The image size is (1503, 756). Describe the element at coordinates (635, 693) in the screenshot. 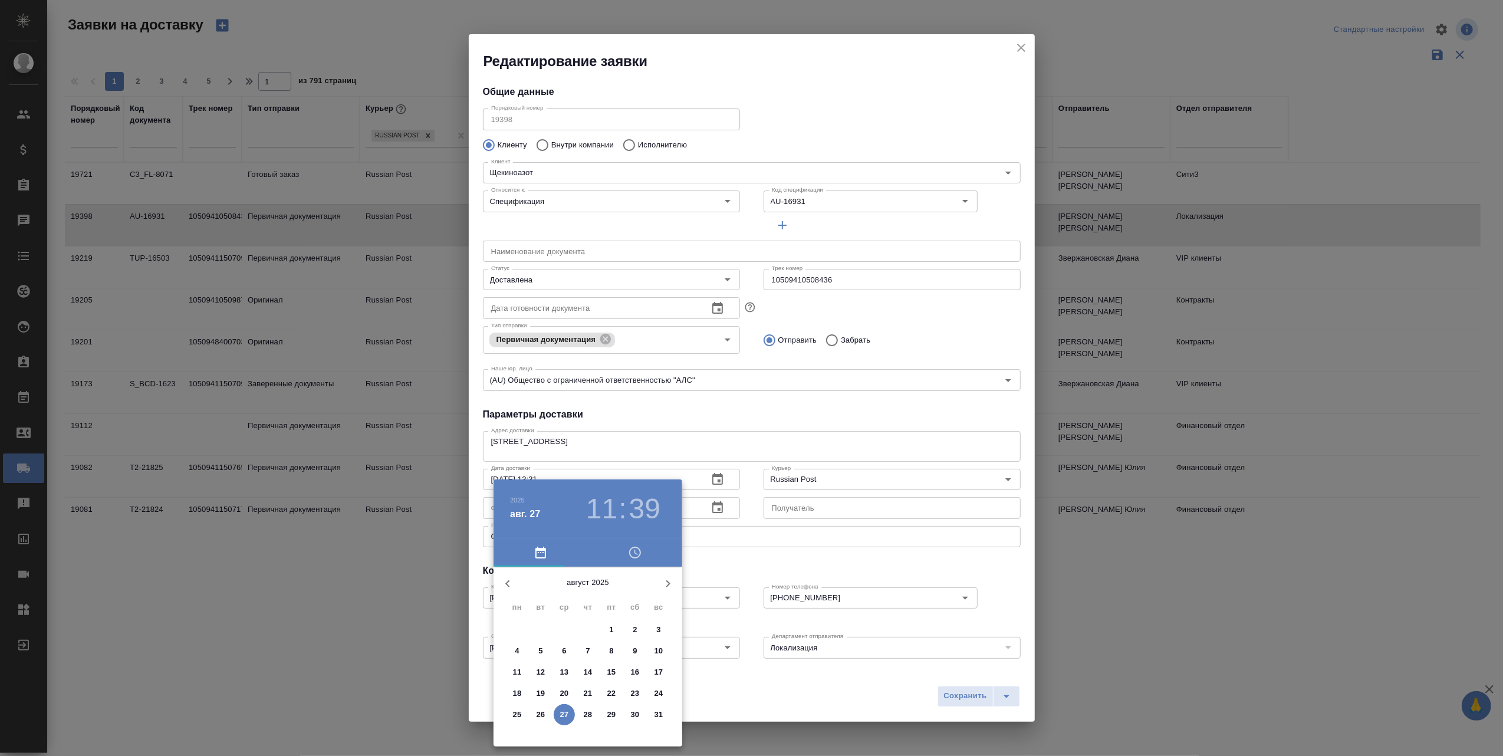

I see `button: 23` at that location.